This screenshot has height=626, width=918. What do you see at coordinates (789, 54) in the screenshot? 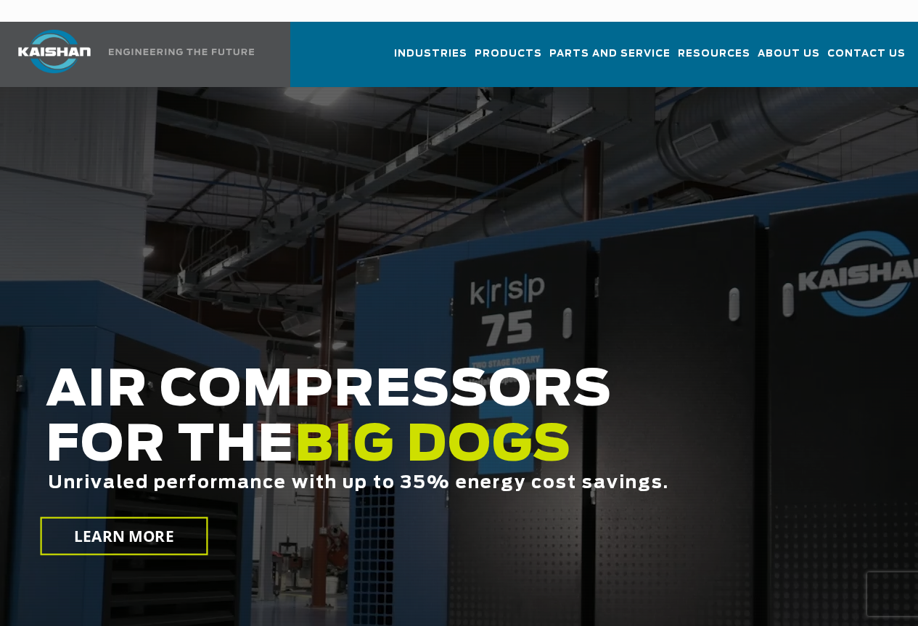
I see `span: About Us` at bounding box center [789, 54].